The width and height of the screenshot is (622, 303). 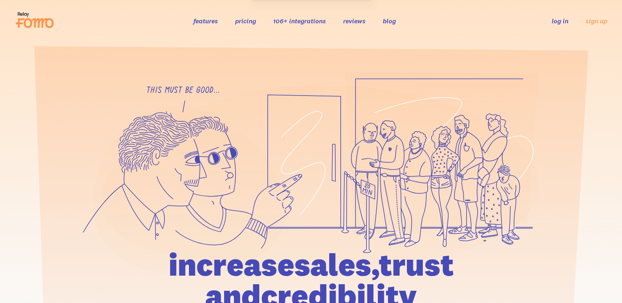 What do you see at coordinates (354, 21) in the screenshot?
I see `a: reviews` at bounding box center [354, 21].